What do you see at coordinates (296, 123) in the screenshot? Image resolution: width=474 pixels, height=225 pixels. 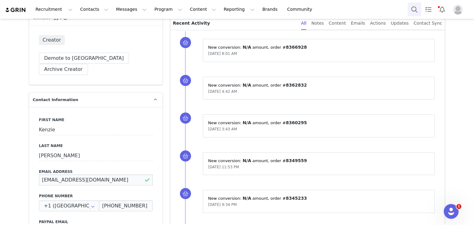 I see `span: 8360295` at bounding box center [296, 123].